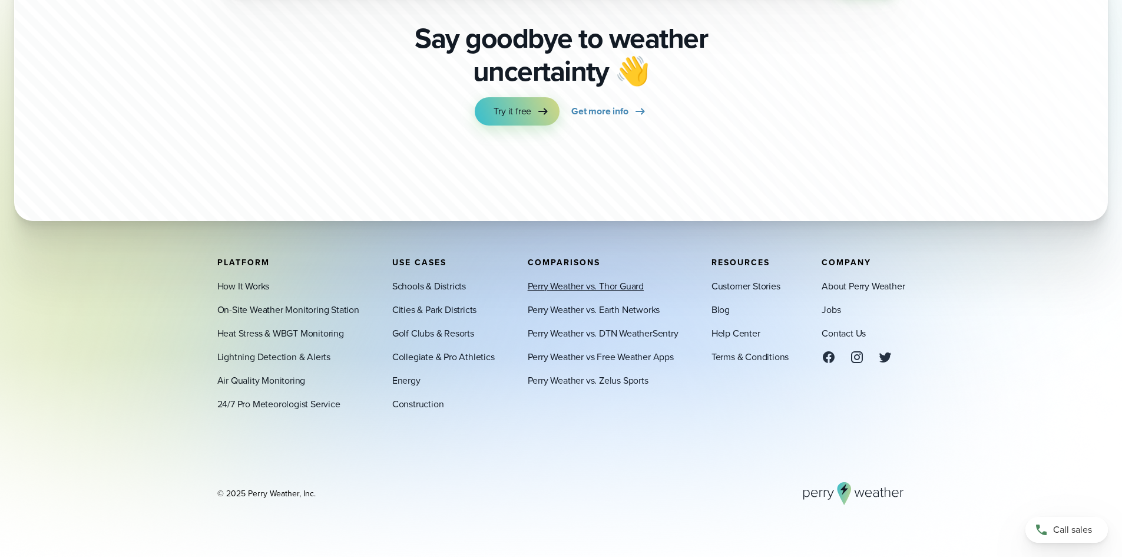  What do you see at coordinates (609, 111) in the screenshot?
I see `a: Get more info` at bounding box center [609, 111].